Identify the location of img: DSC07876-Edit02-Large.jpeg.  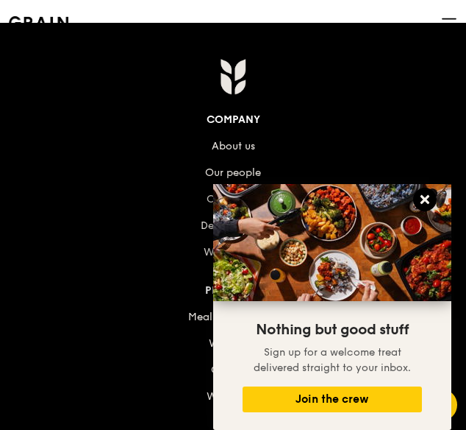
(332, 242).